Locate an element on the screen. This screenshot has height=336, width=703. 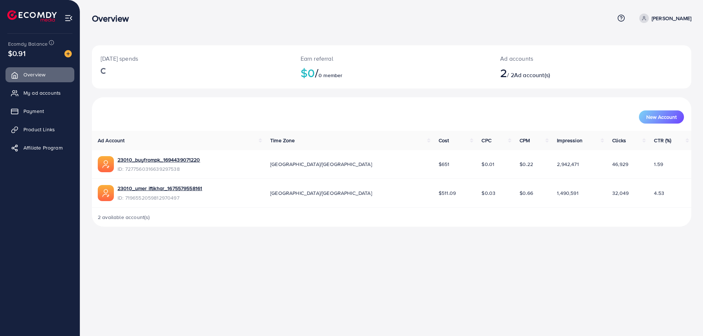
span: CPM is located at coordinates (525, 141).